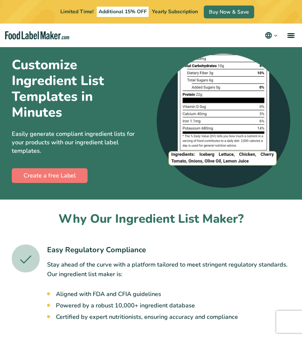 This screenshot has height=338, width=302. Describe the element at coordinates (229, 12) in the screenshot. I see `a: Buy Now & Save` at that location.